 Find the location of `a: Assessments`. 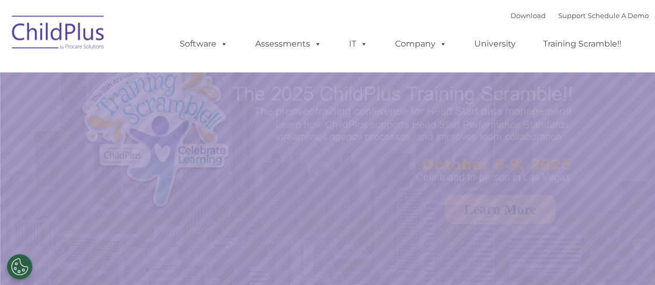

a: Assessments is located at coordinates (288, 44).